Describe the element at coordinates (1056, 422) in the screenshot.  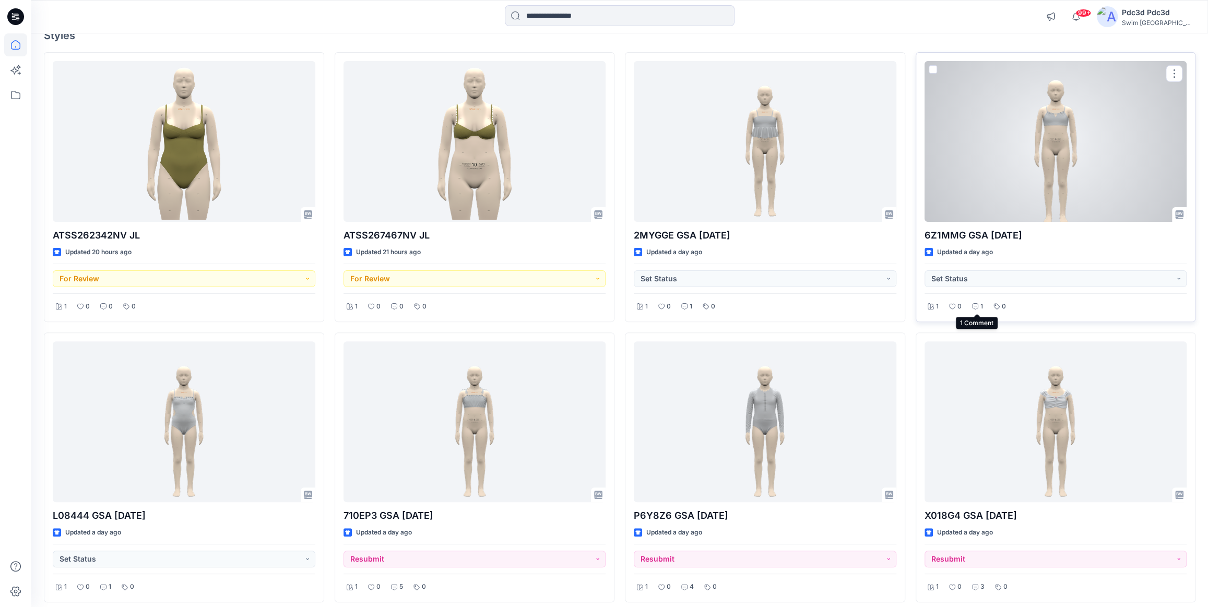
I see `a: X018G4 GSA 2025.9.2` at that location.